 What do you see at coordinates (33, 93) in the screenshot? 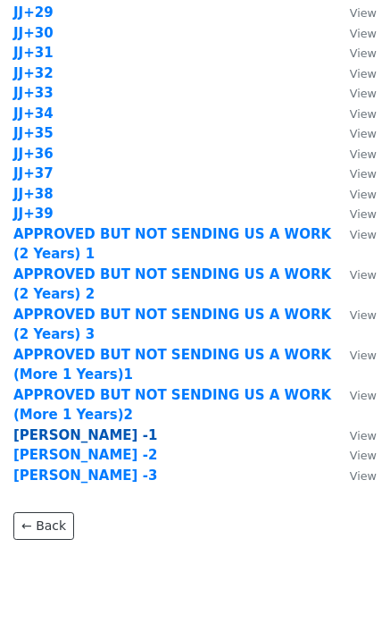
I see `a: JJ+33` at bounding box center [33, 93].